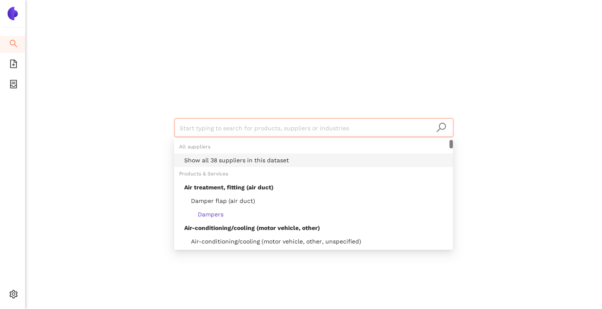  Describe the element at coordinates (220, 201) in the screenshot. I see `span: Damper flap (air duct)` at that location.